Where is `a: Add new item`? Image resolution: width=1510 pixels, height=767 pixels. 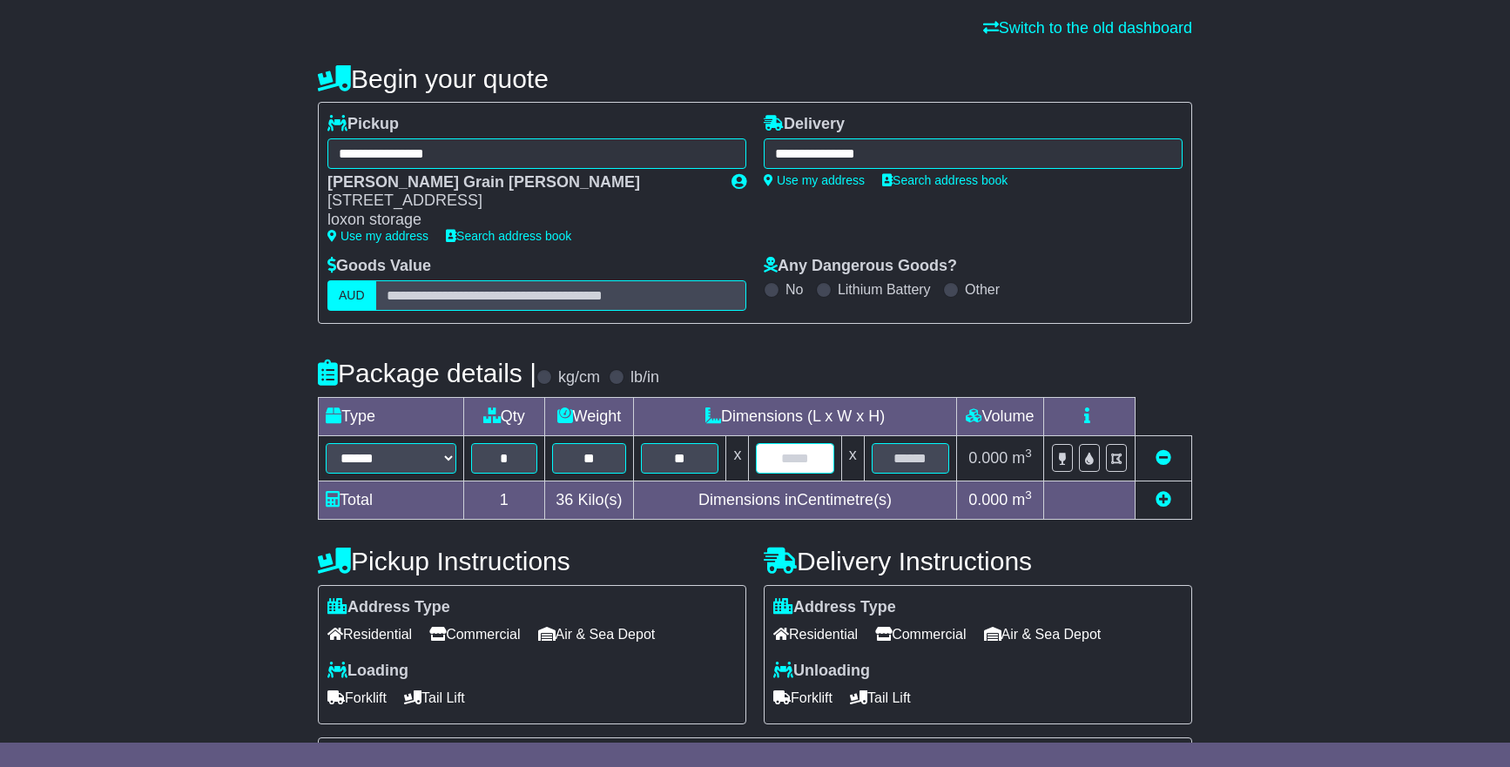
a: Add new item is located at coordinates (1164, 500).